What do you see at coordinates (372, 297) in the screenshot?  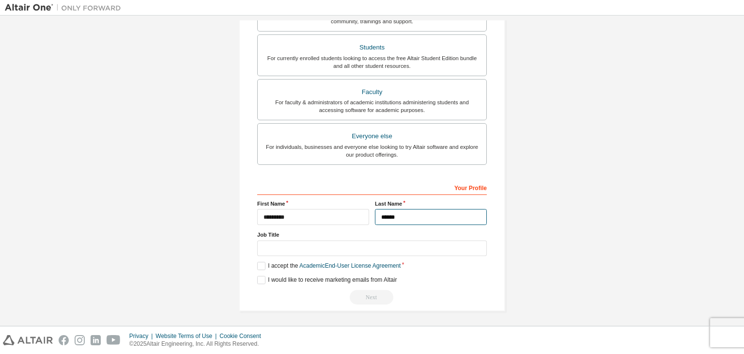 I see `div: Read and acccept EULA to continue` at bounding box center [372, 297].